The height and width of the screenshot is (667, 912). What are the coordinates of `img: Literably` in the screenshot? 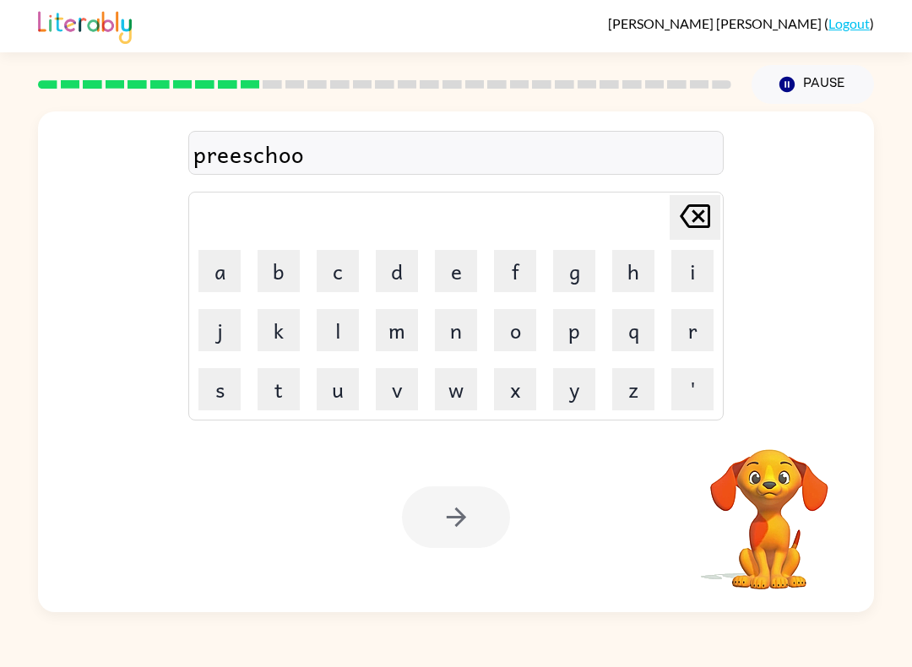 It's located at (84, 25).